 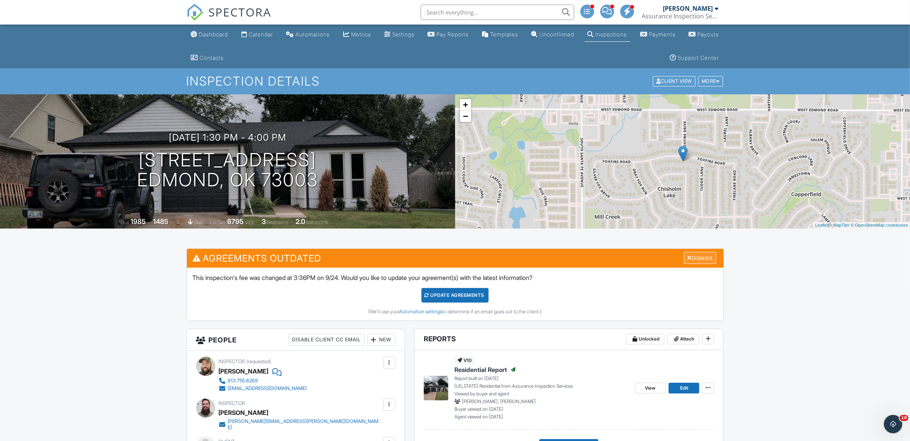 What do you see at coordinates (607, 35) in the screenshot?
I see `a: Inspections` at bounding box center [607, 35].